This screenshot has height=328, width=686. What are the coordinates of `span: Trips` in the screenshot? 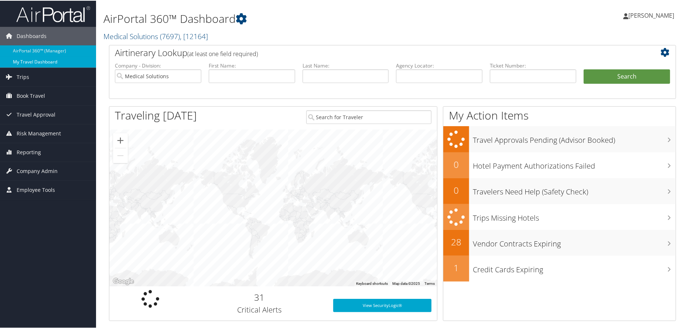 It's located at (23, 76).